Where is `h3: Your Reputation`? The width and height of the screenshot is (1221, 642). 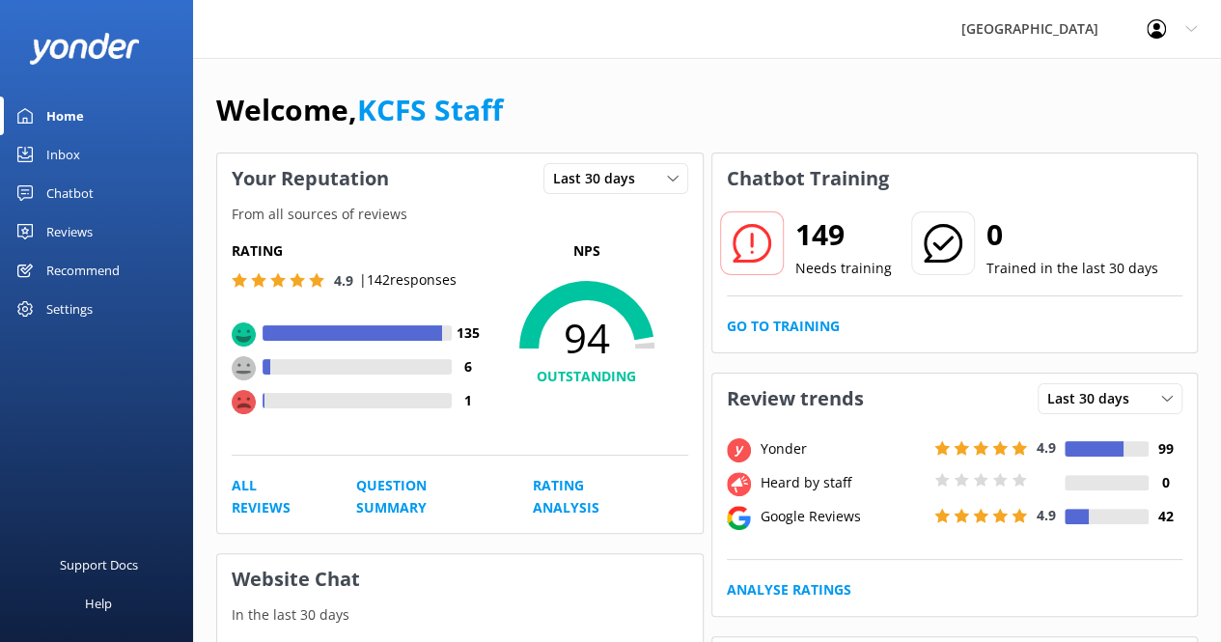 h3: Your Reputation is located at coordinates (310, 179).